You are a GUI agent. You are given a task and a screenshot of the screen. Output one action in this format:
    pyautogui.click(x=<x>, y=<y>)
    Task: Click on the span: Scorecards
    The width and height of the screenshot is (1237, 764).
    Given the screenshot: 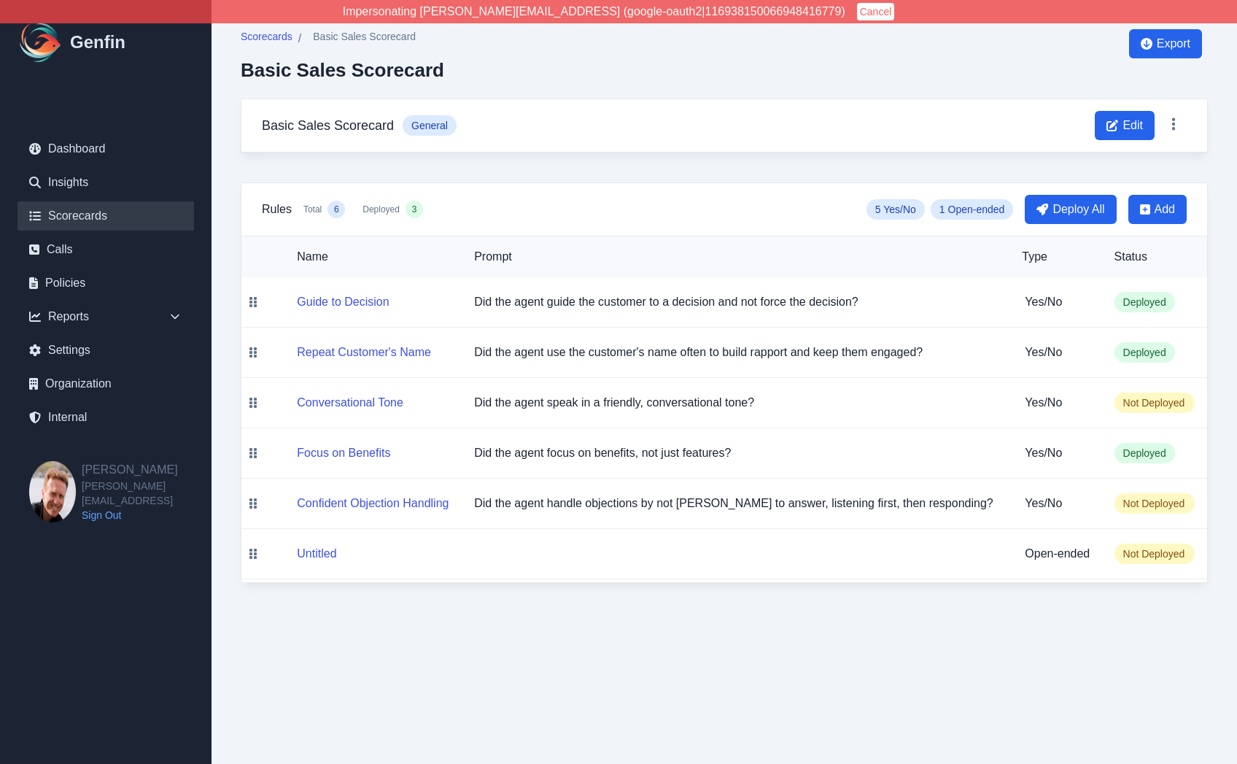 What is the action you would take?
    pyautogui.click(x=266, y=36)
    